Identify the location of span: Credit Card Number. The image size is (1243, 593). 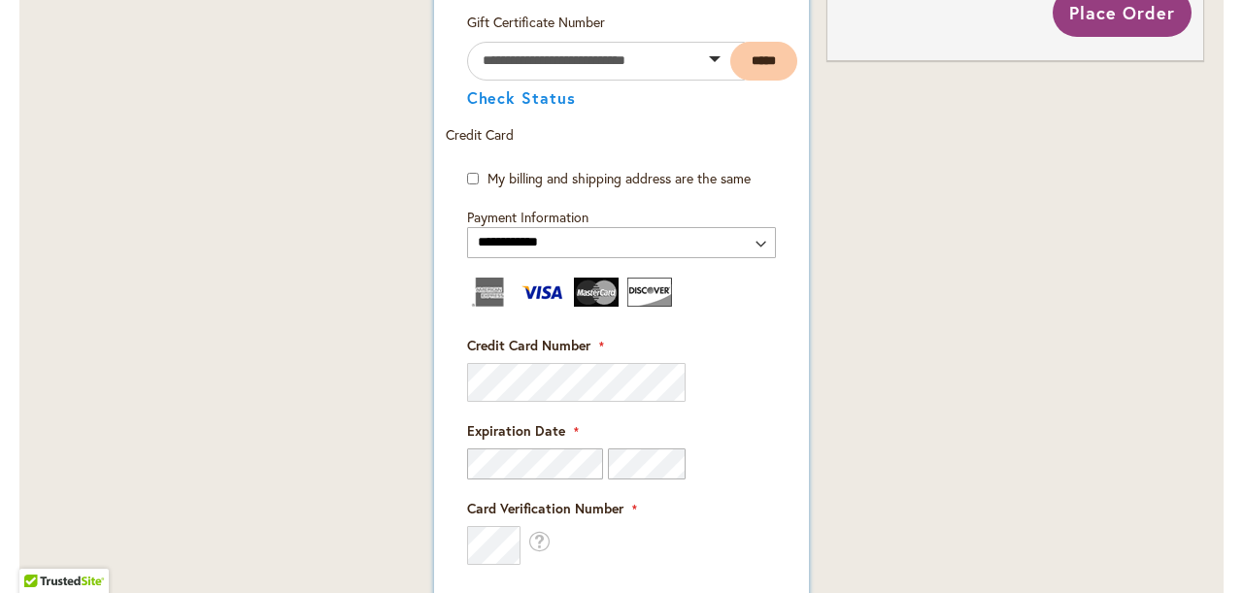
(528, 345).